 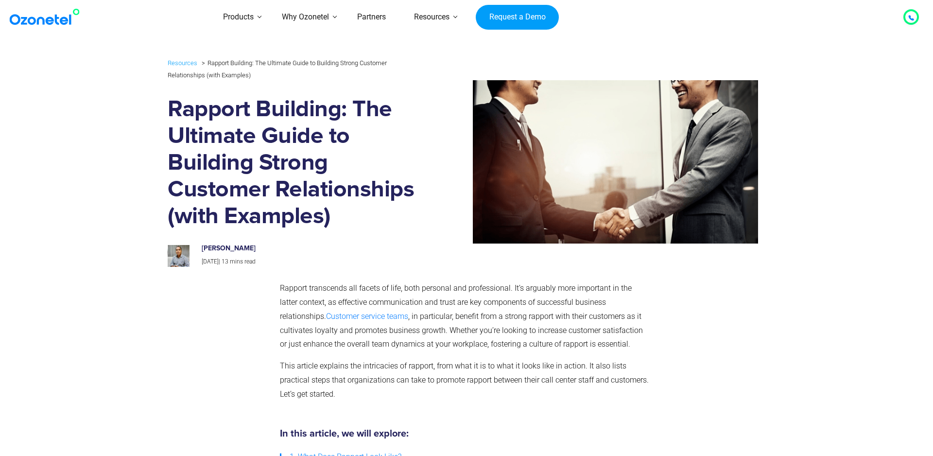 I want to click on img: prashanth-kancherla_avatar-200x200.jpeg, so click(x=178, y=256).